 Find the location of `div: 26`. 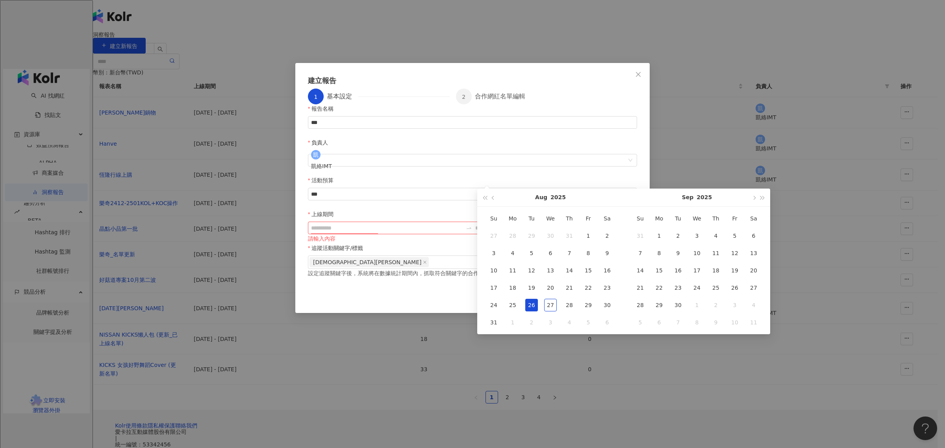

div: 26 is located at coordinates (735, 288).